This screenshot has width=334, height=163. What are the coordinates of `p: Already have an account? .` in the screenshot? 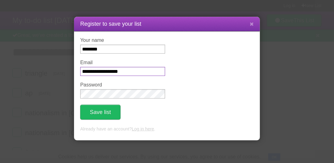 It's located at (167, 129).